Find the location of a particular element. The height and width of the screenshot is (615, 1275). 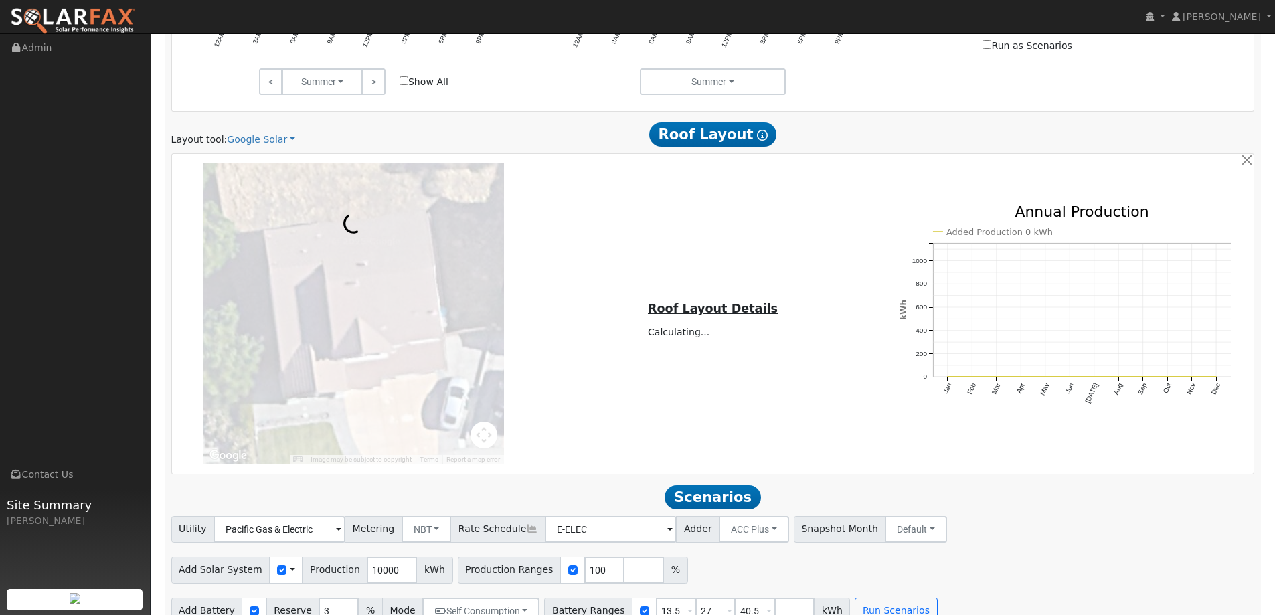

label: Show All is located at coordinates (424, 82).